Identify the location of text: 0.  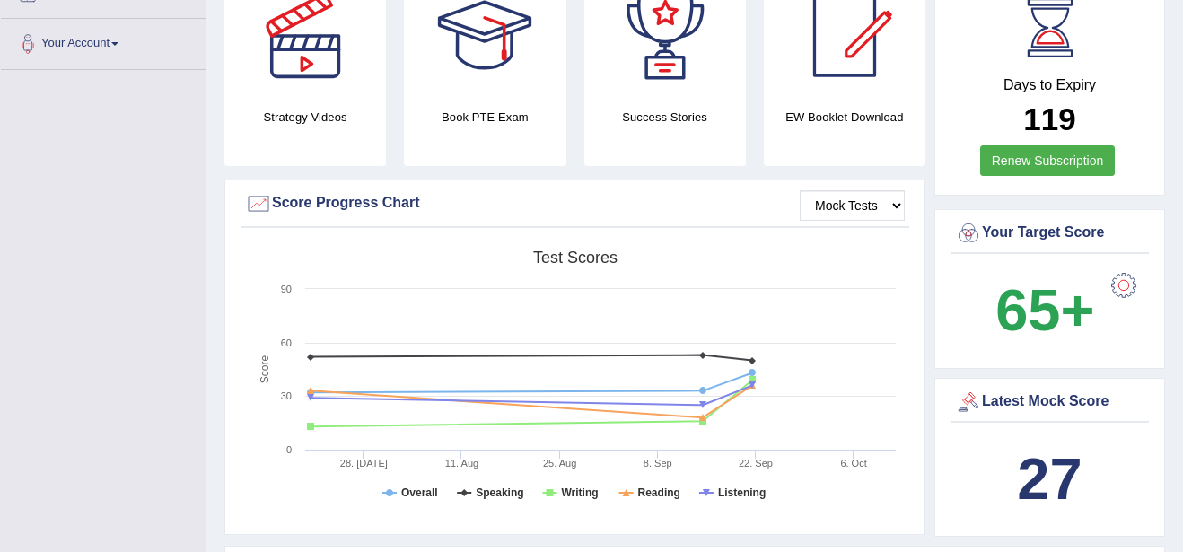
(289, 450).